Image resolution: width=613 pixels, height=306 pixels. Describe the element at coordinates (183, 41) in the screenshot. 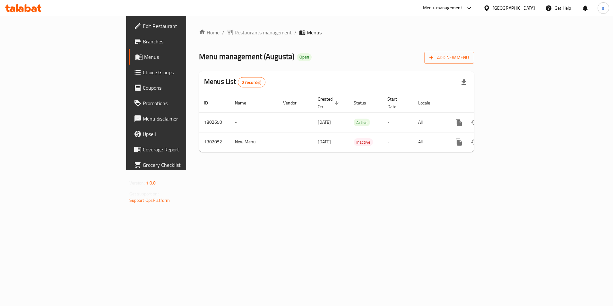

I see `span: Branches` at that location.